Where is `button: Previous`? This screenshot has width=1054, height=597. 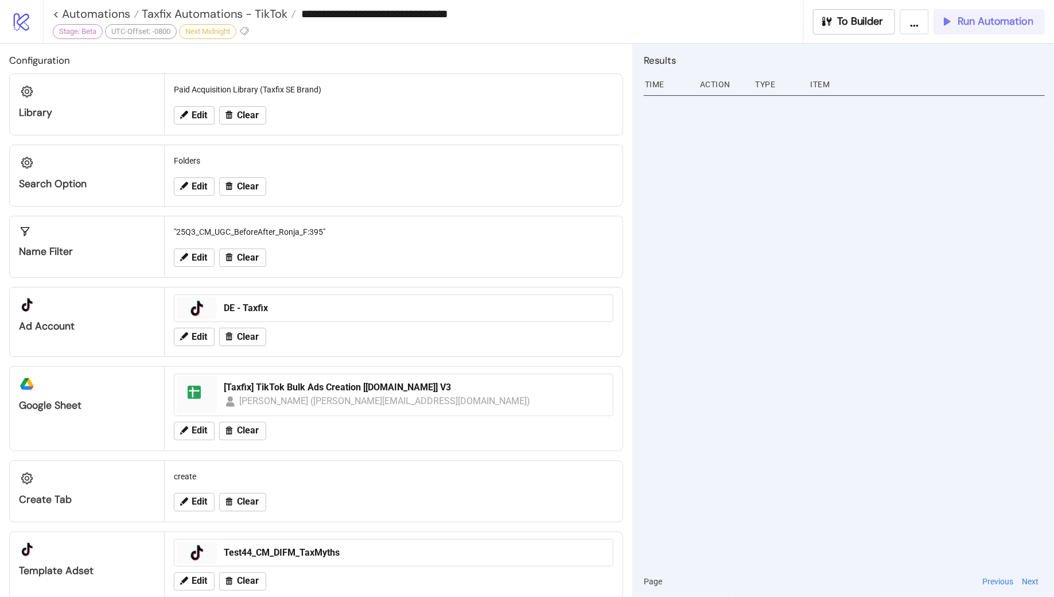 button: Previous is located at coordinates (998, 581).